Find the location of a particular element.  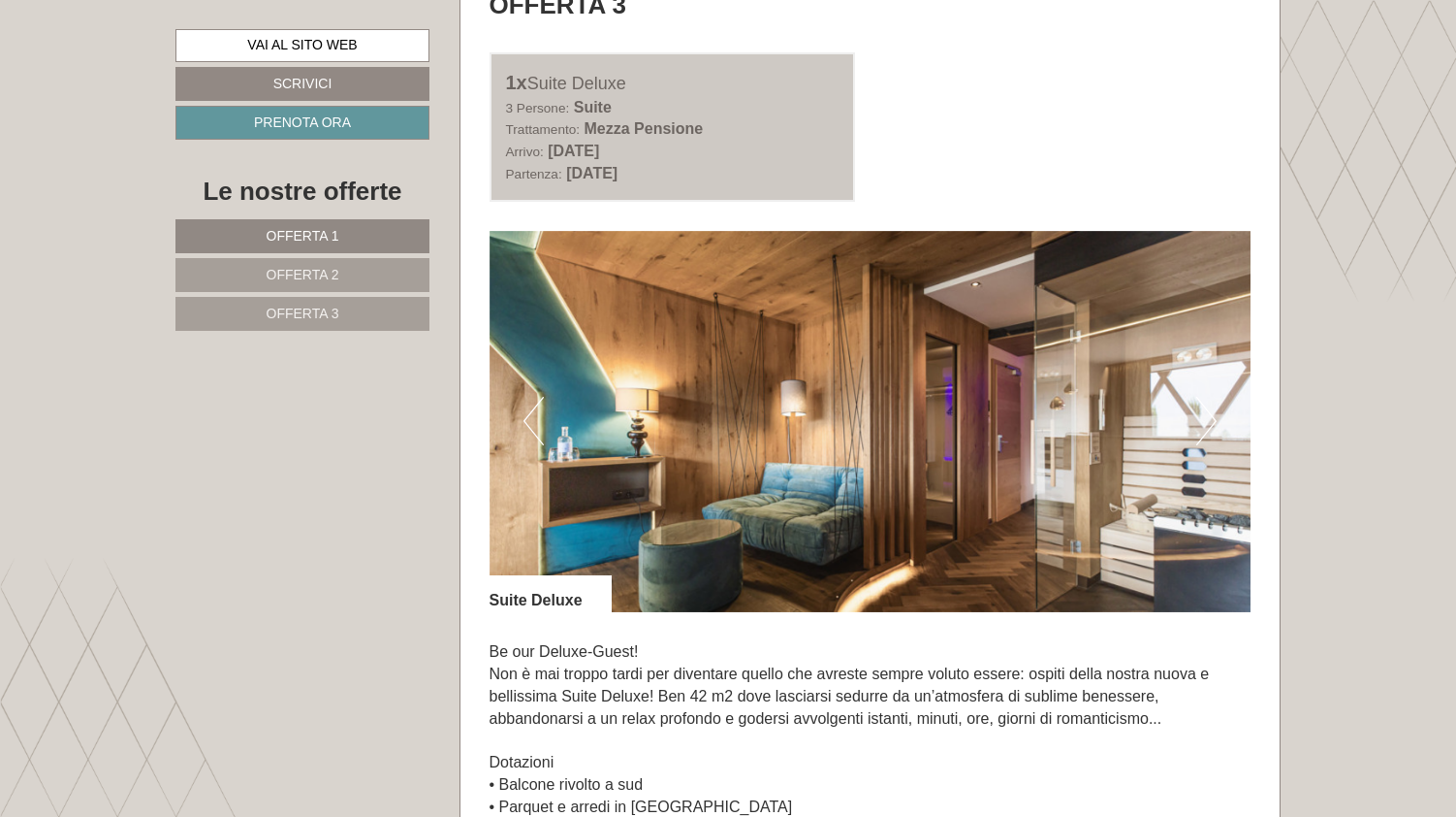

small: Arrivo: is located at coordinates (525, 151).